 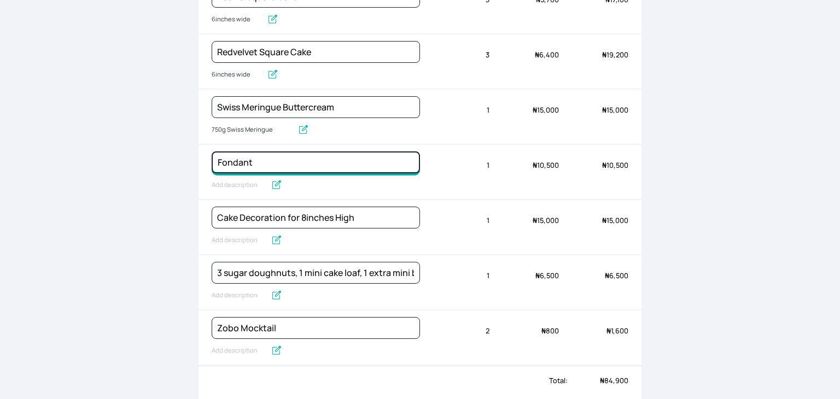 I want to click on div: Total:, so click(x=383, y=381).